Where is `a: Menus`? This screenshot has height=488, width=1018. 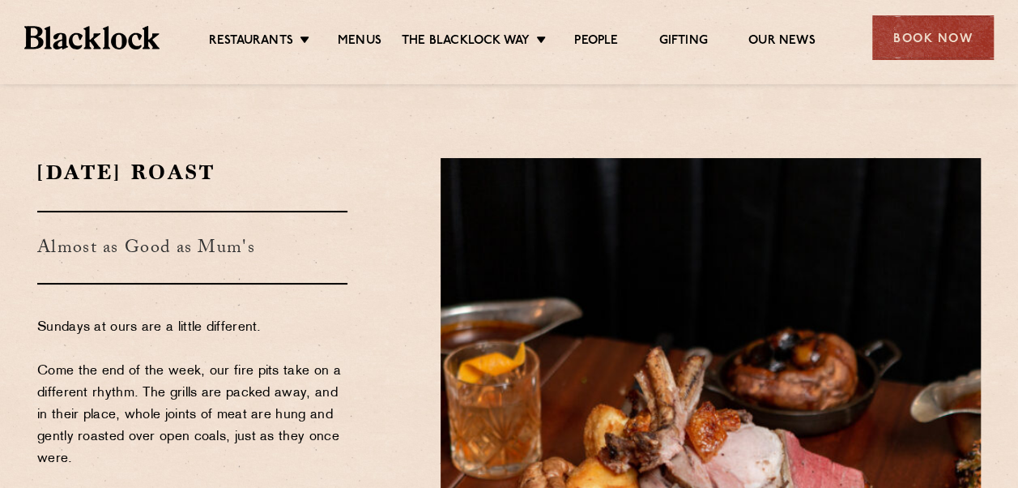
a: Menus is located at coordinates (360, 42).